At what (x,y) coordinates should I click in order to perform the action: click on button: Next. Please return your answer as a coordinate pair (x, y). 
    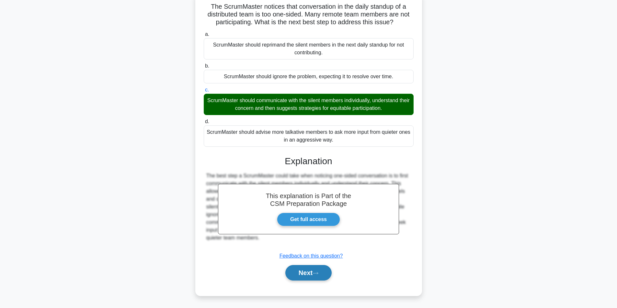
    Looking at the image, I should click on (308, 273).